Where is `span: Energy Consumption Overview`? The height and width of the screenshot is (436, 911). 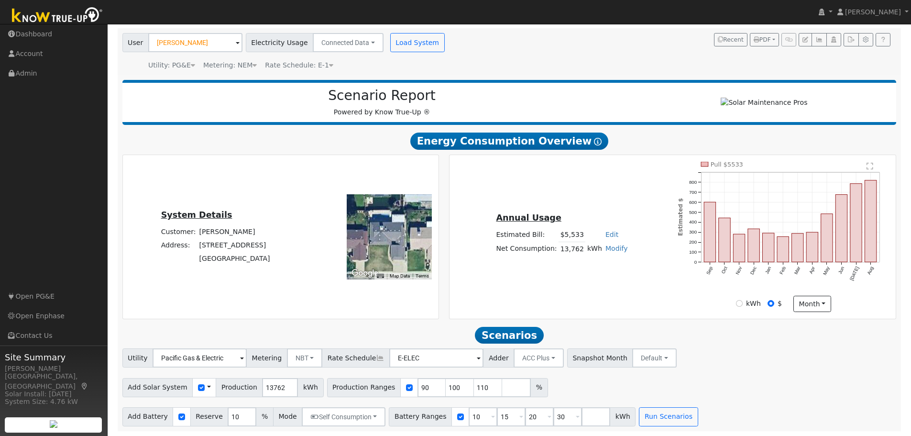
span: Energy Consumption Overview is located at coordinates (509, 141).